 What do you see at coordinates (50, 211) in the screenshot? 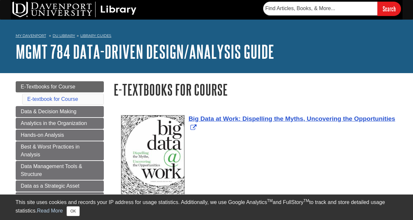
I see `a: Read More` at bounding box center [50, 211].